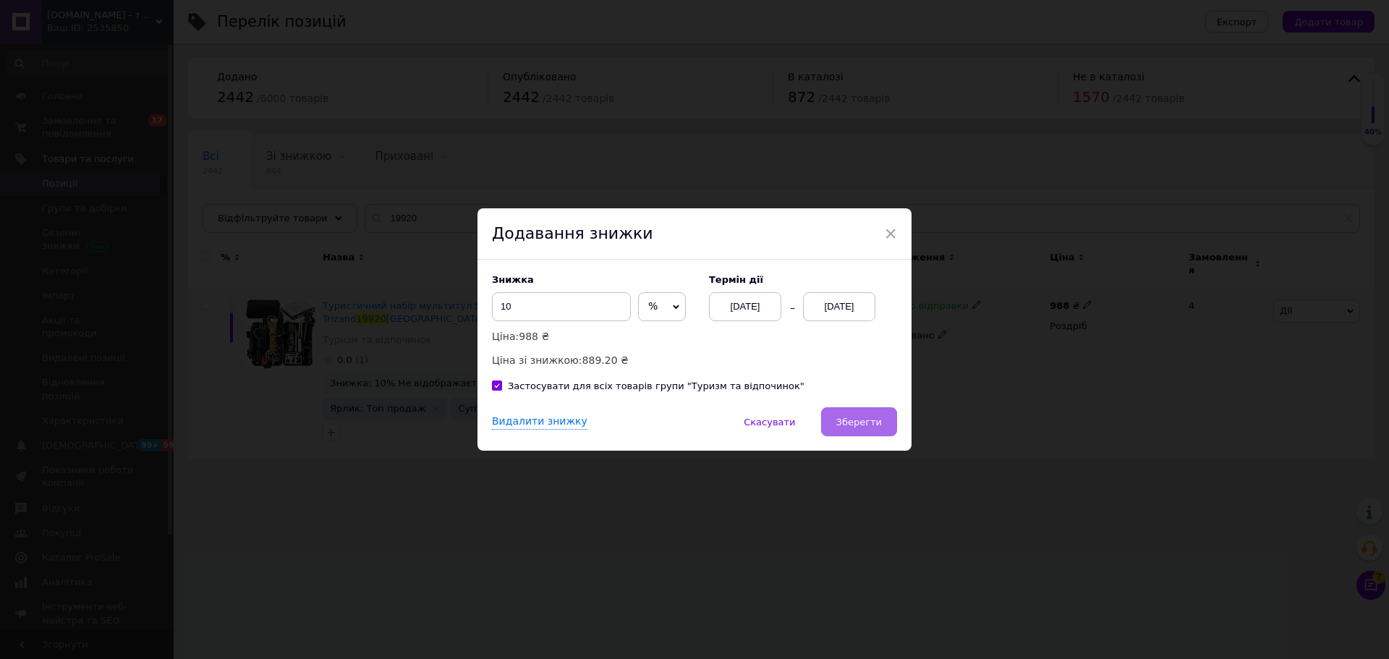 The height and width of the screenshot is (659, 1389). Describe the element at coordinates (561, 307) in the screenshot. I see `input: 0` at that location.